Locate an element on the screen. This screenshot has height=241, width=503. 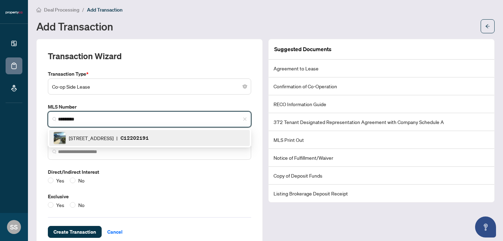
button: Cancel is located at coordinates (115, 231).